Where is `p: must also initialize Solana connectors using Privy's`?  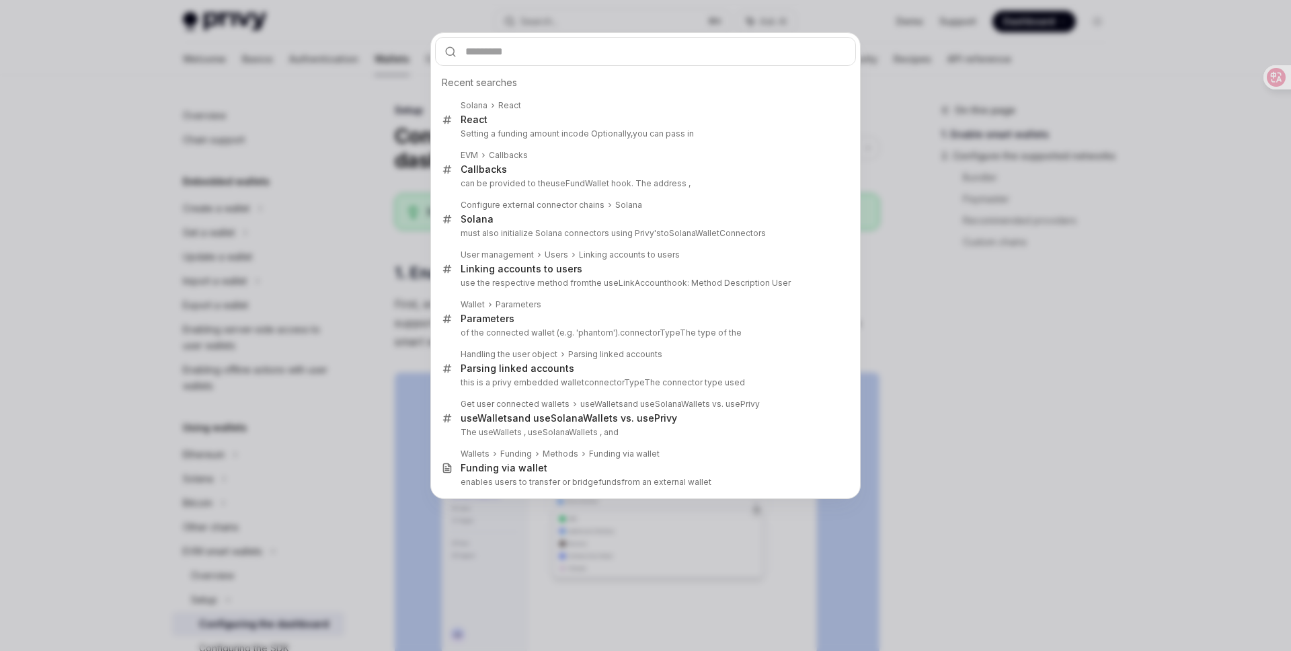
p: must also initialize Solana connectors using Privy's is located at coordinates (644, 233).